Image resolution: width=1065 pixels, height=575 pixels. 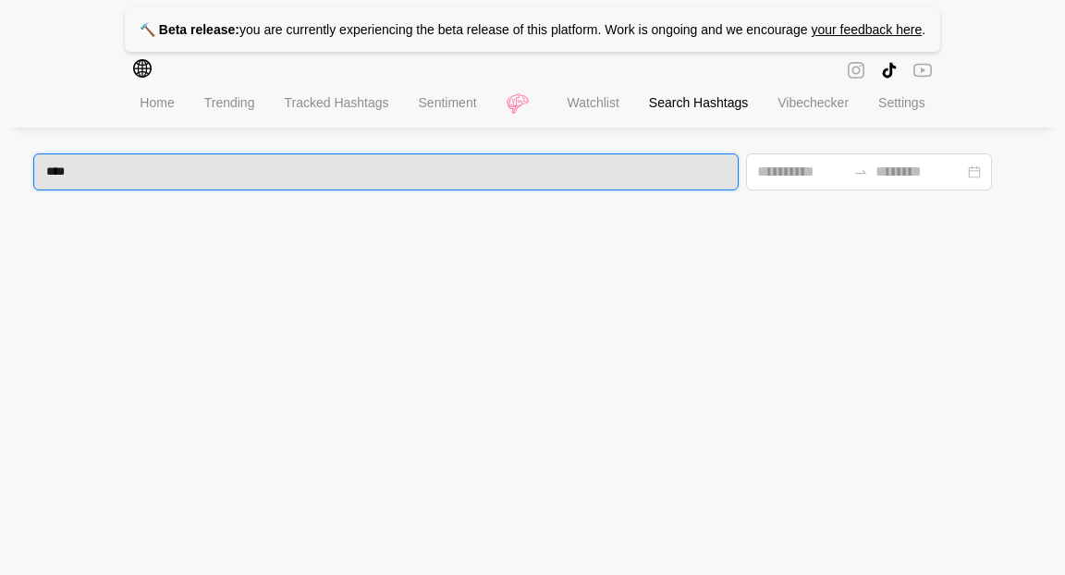 I want to click on span: instagram, so click(x=856, y=70).